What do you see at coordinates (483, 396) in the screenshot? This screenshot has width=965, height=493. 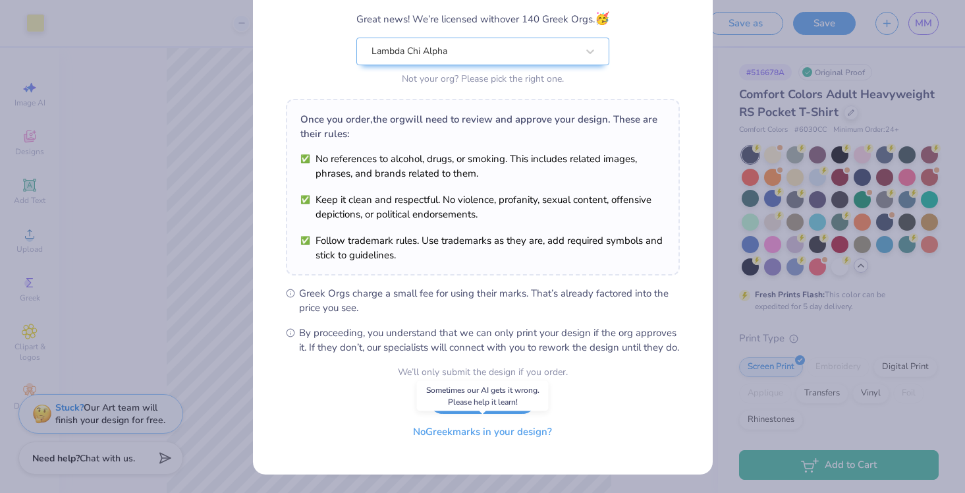 I see `div: Sometimes our AI gets it wrong. Please help it learn!` at bounding box center [483, 396].